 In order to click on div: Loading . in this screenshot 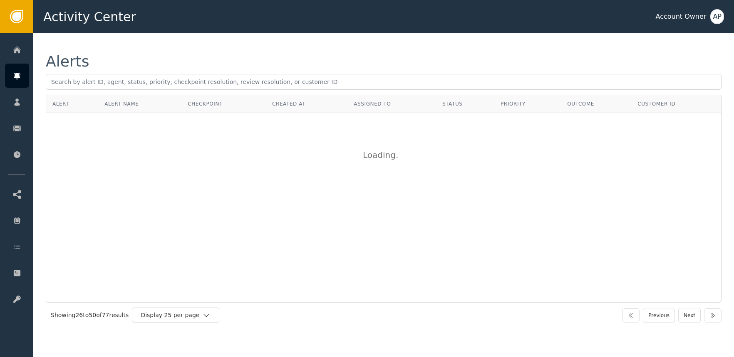, I will do `click(384, 155)`.